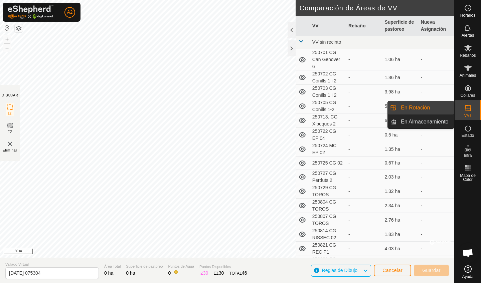 The width and height of the screenshot is (481, 283). What do you see at coordinates (399, 149) in the screenshot?
I see `td: 1.35 ha` at bounding box center [399, 149].